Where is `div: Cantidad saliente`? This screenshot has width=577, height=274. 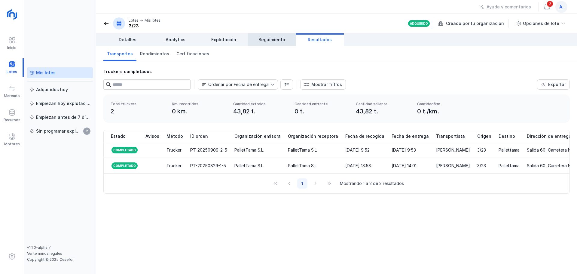 div: Cantidad saliente is located at coordinates (383, 104).